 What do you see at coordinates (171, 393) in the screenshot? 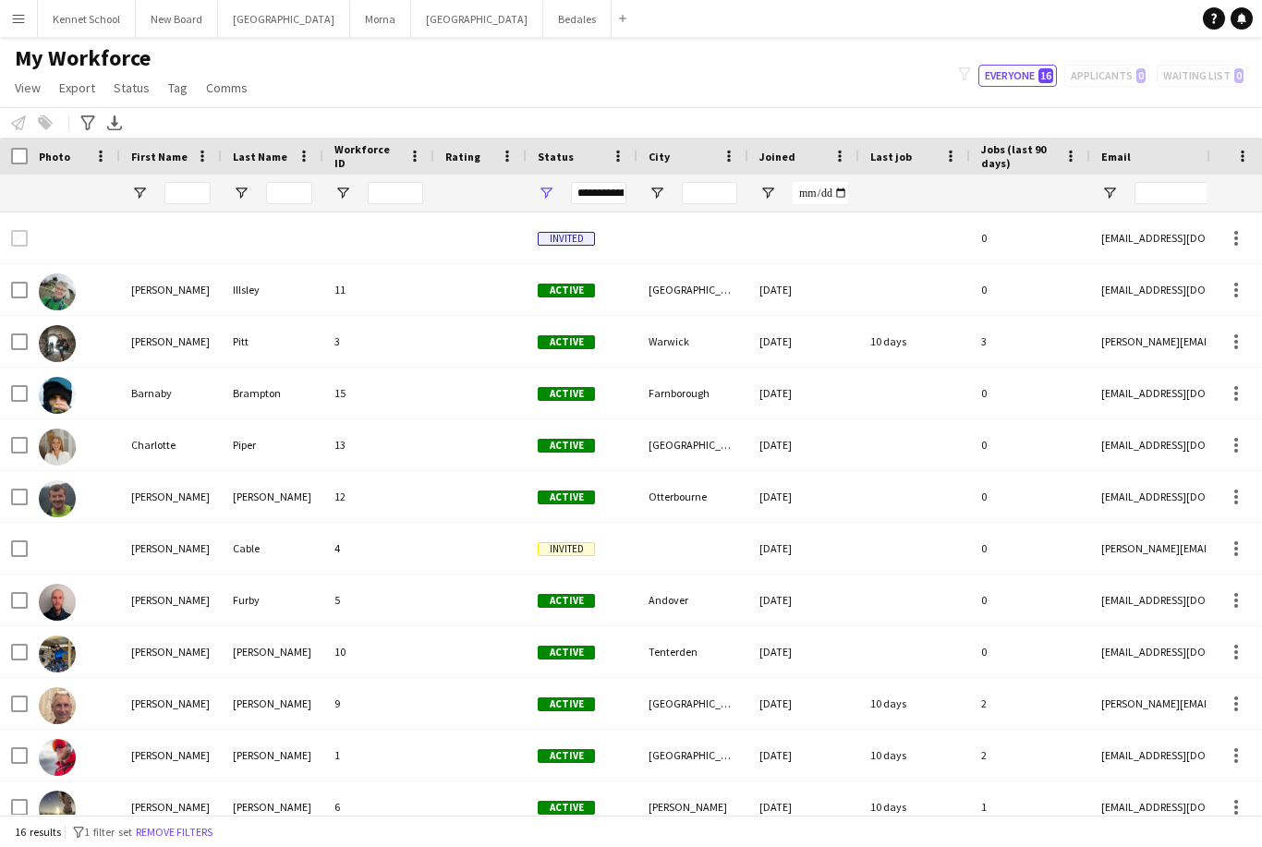
I see `div: Barnaby` at bounding box center [171, 393].